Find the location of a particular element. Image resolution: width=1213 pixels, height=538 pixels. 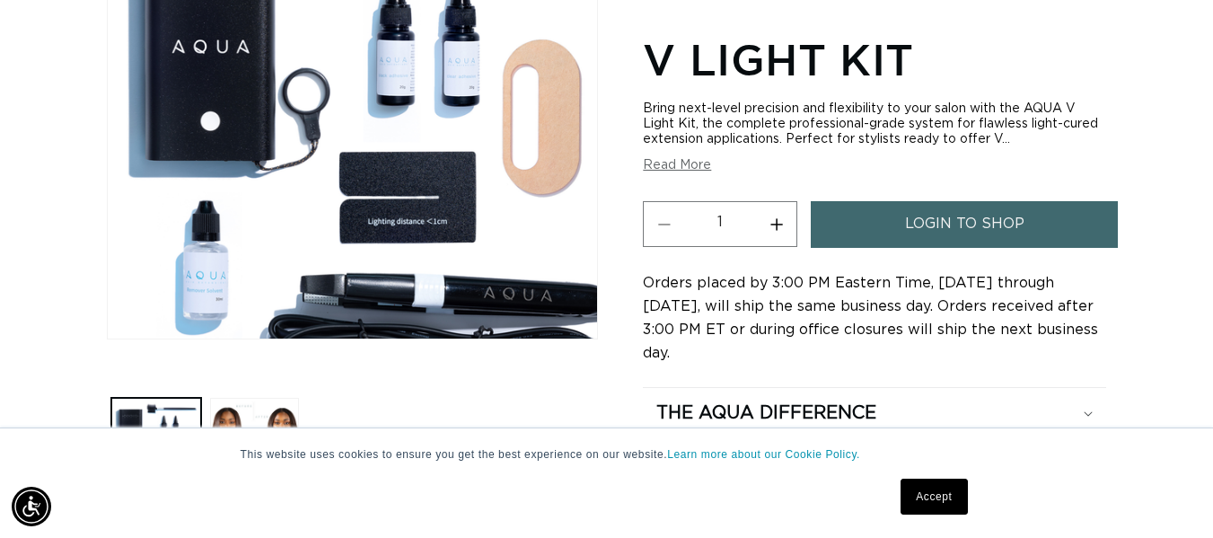

button: Load image 2 in gallery view is located at coordinates (254, 442).